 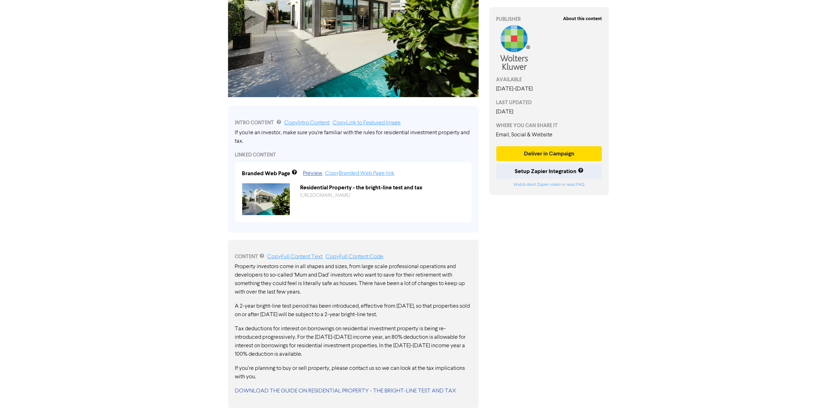 What do you see at coordinates (549, 153) in the screenshot?
I see `button: Deliver in Campaign` at bounding box center [549, 153].